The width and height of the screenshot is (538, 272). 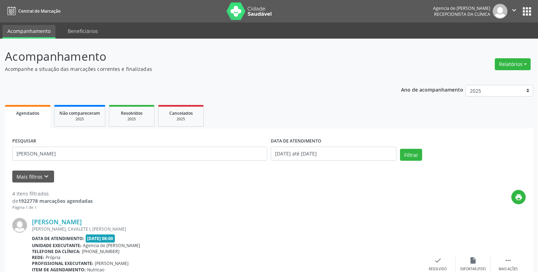 What do you see at coordinates (33, 11) in the screenshot?
I see `a: Central de Marcação` at bounding box center [33, 11].